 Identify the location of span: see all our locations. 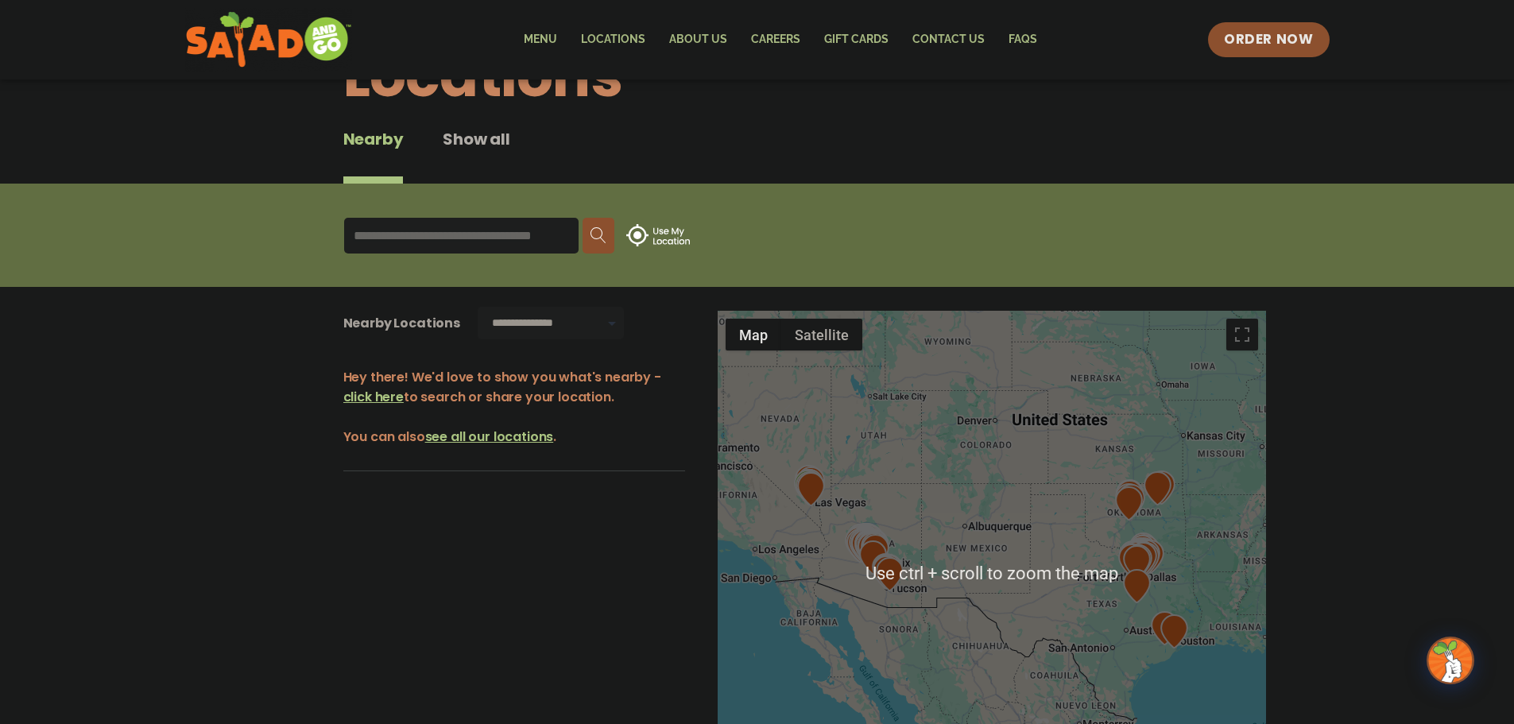
(489, 436).